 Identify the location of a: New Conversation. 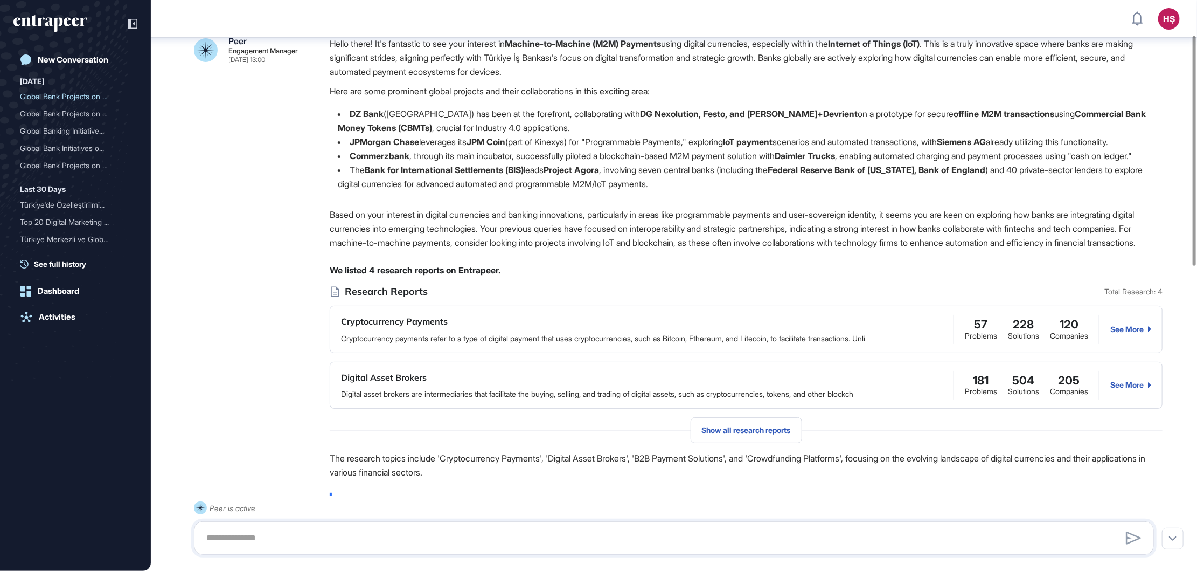
(75, 60).